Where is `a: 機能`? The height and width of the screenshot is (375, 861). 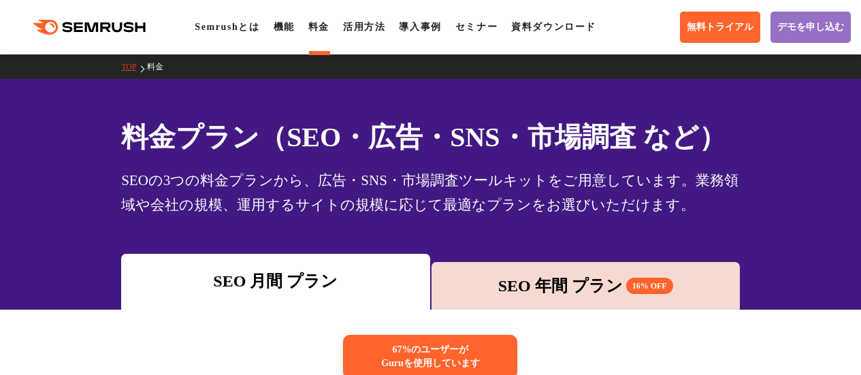 a: 機能 is located at coordinates (284, 27).